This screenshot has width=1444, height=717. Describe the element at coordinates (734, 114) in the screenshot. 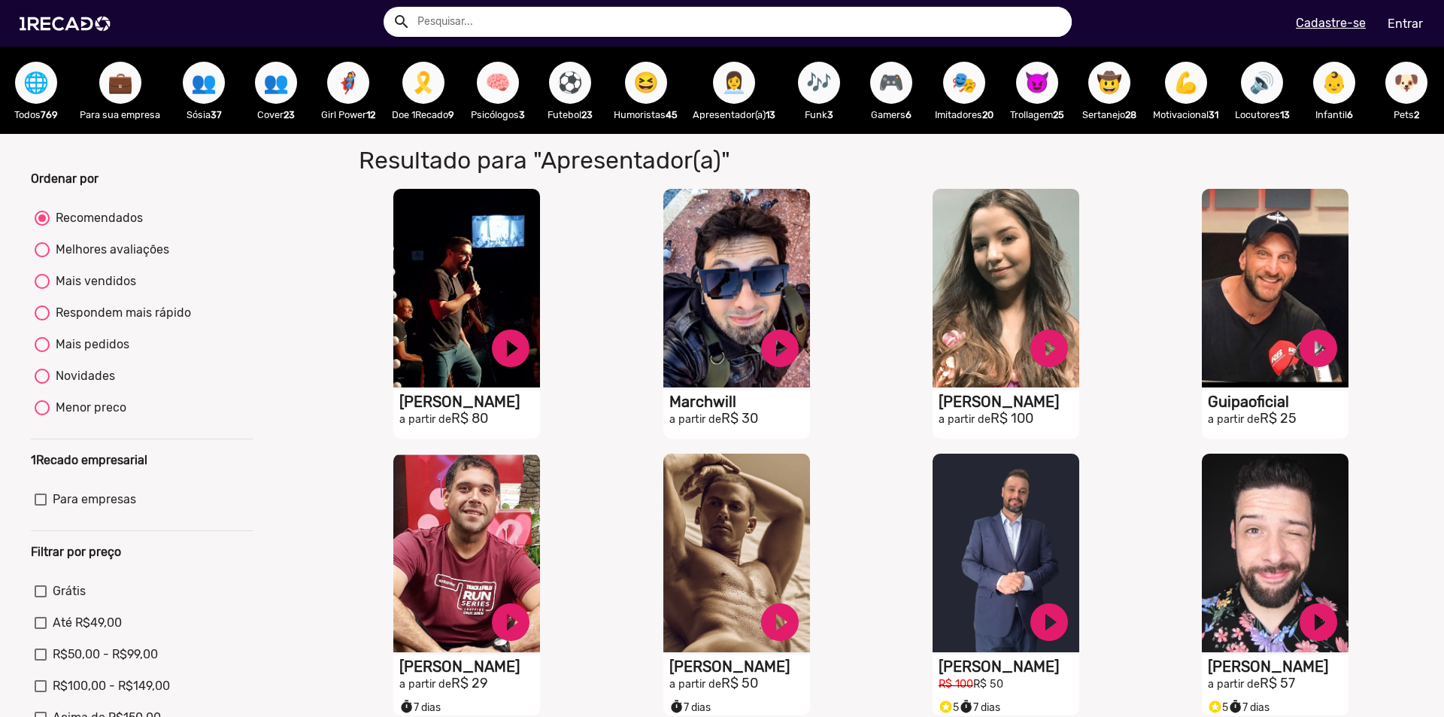

I see `p: Apresentador(a)` at that location.